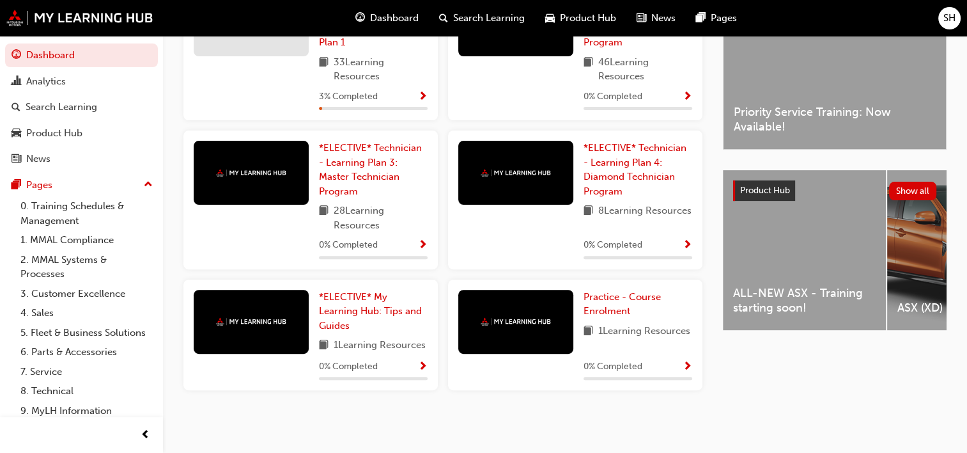 The image size is (967, 453). What do you see at coordinates (348, 97) in the screenshot?
I see `span: 3 % Completed` at bounding box center [348, 97].